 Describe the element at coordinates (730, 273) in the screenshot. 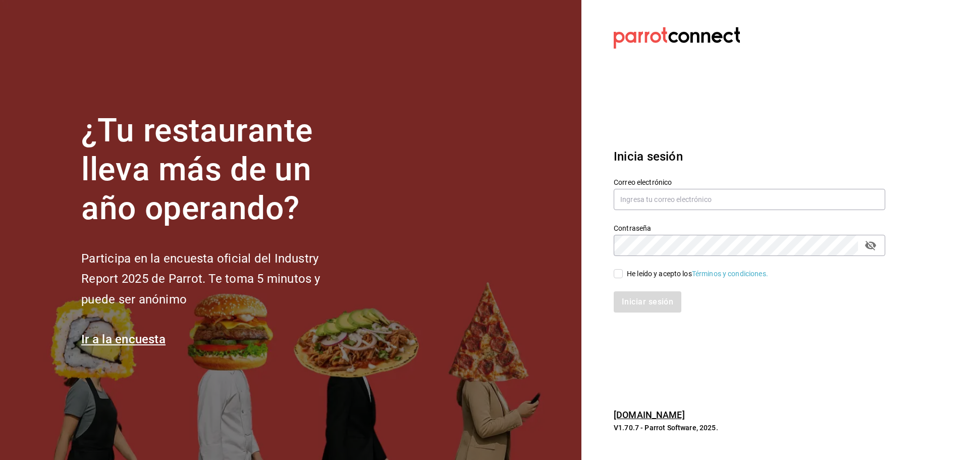

I see `a: Términos y condiciones.` at that location.